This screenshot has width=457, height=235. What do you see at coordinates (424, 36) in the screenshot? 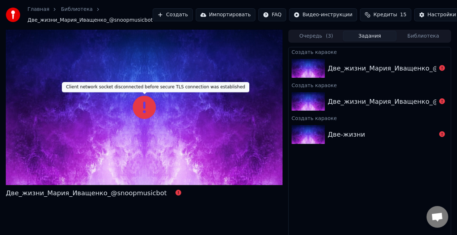
I see `button: Библиотека` at bounding box center [424, 36].